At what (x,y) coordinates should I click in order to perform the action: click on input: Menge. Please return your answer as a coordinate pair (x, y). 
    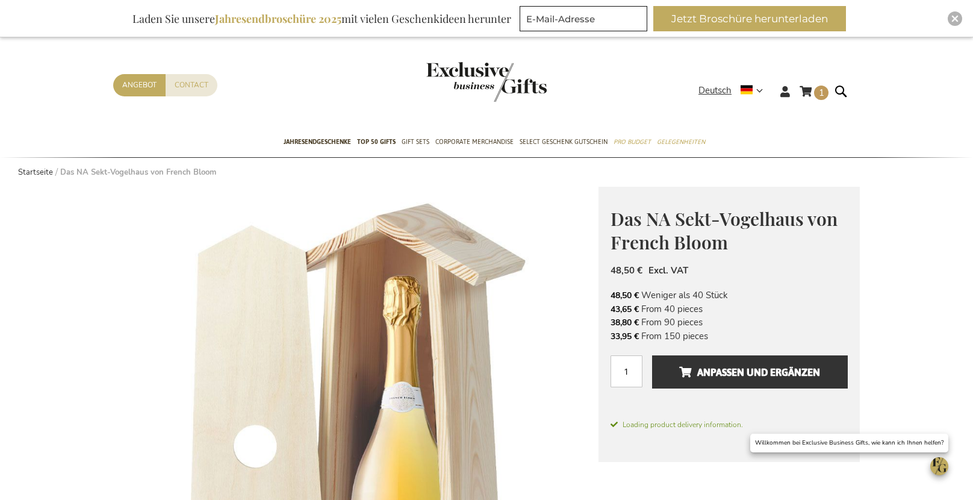
    Looking at the image, I should click on (626, 371).